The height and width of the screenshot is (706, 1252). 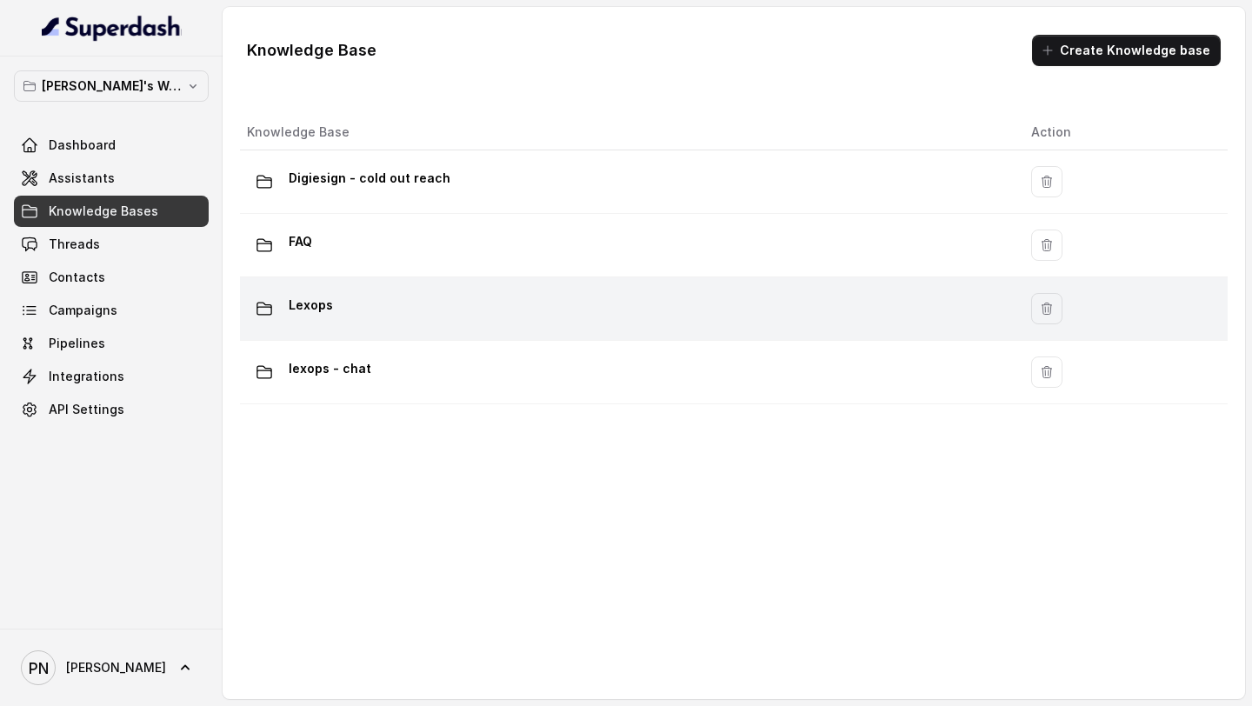 What do you see at coordinates (82, 178) in the screenshot?
I see `span: Assistants` at bounding box center [82, 178].